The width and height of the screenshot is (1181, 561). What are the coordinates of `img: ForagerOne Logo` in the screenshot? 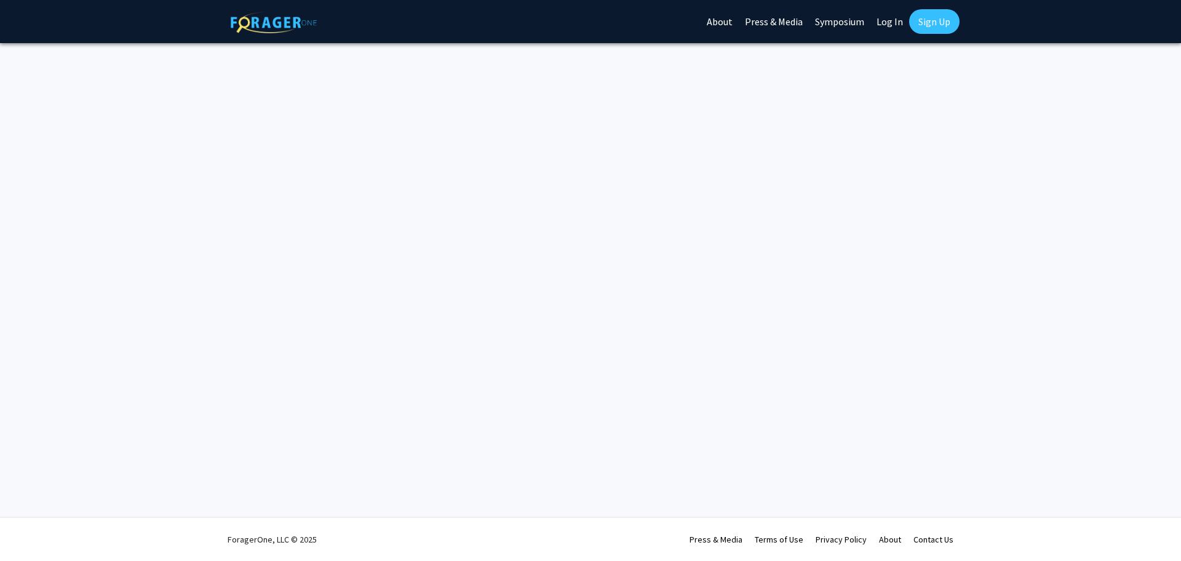 It's located at (274, 22).